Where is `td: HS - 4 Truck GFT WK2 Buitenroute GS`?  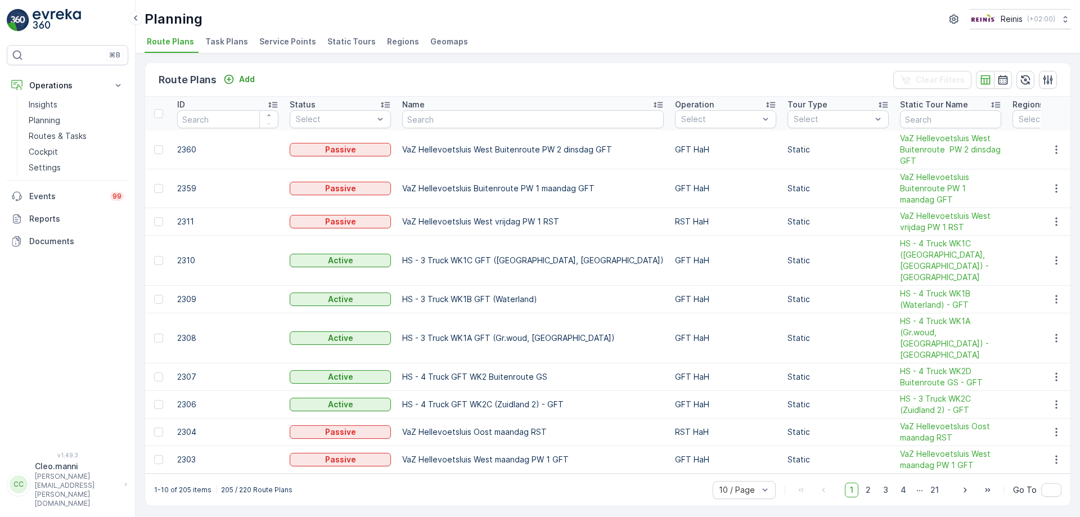 td: HS - 4 Truck GFT WK2 Buitenroute GS is located at coordinates (533, 377).